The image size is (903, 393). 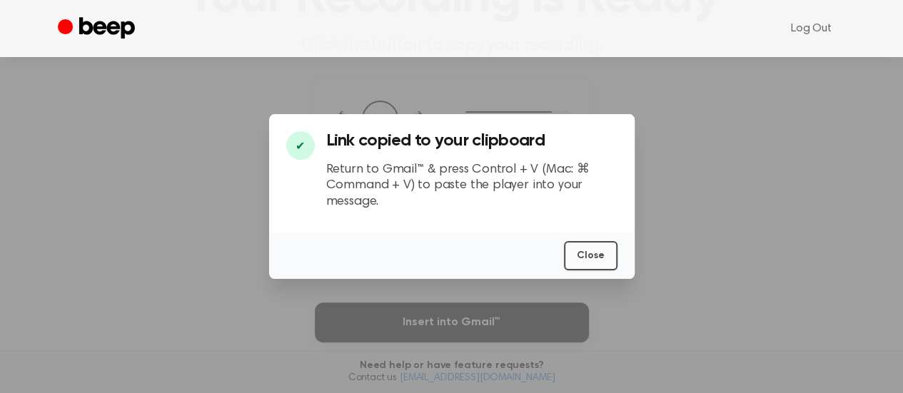 I want to click on a: Log Out, so click(x=811, y=29).